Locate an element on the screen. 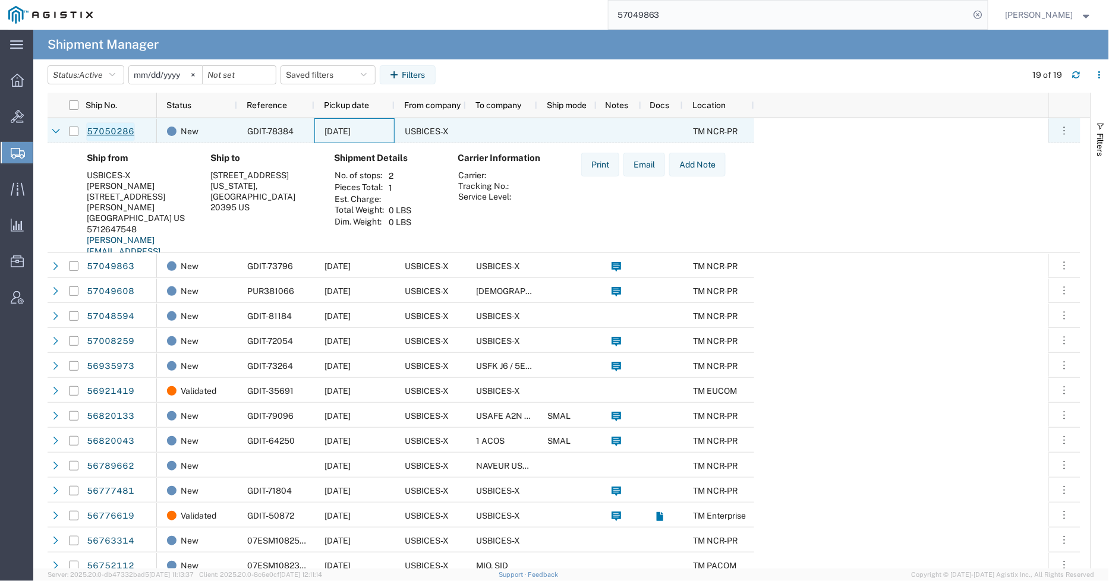  th: Est. Charge: is located at coordinates (359, 199).